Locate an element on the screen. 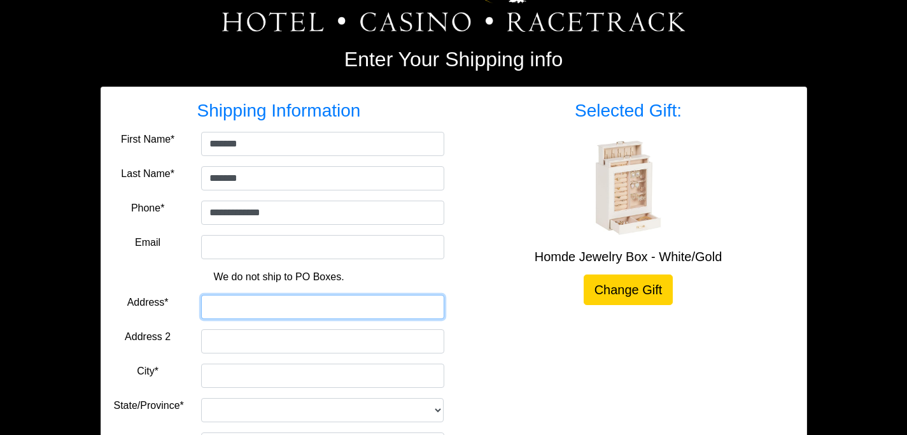 The width and height of the screenshot is (907, 435). label: Last Name* is located at coordinates (148, 174).